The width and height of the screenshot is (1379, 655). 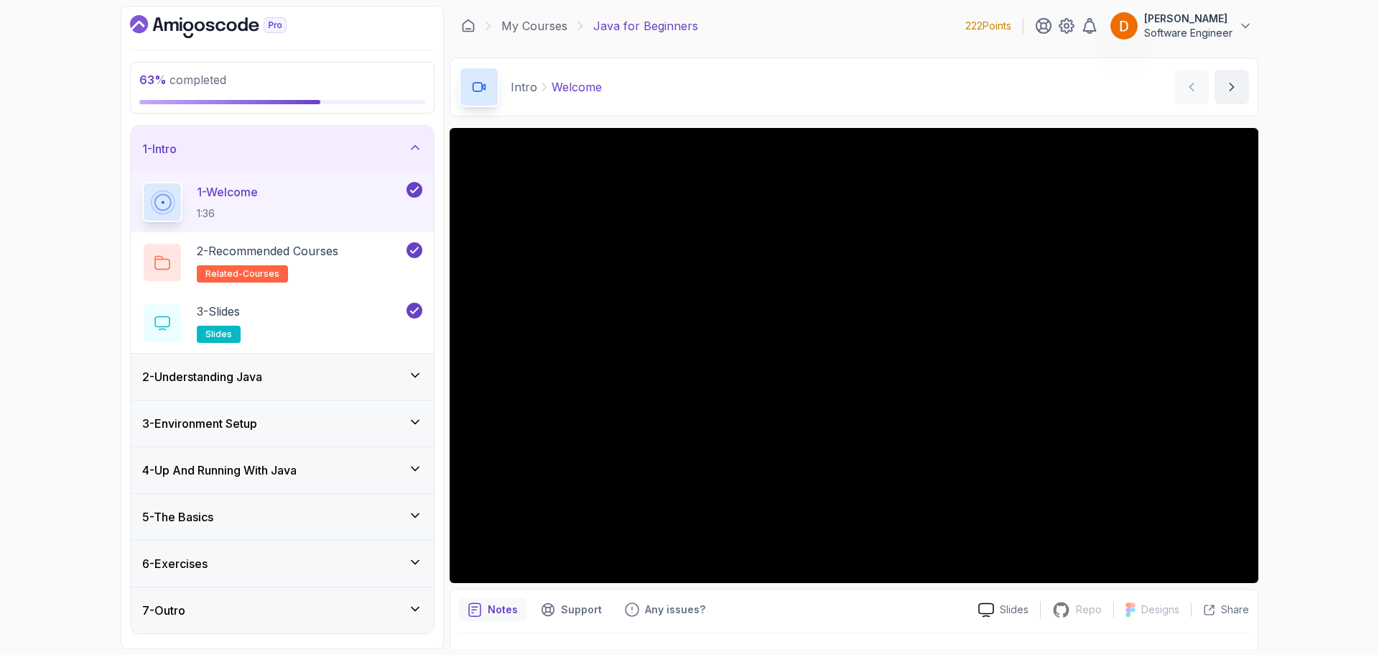 I want to click on span: slides, so click(x=218, y=334).